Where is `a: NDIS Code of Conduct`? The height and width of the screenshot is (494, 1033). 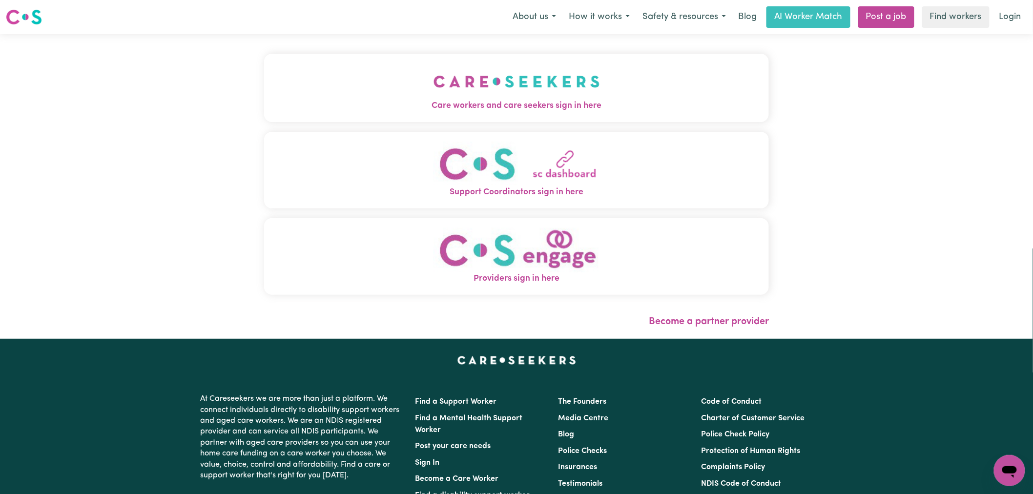
a: NDIS Code of Conduct is located at coordinates (741, 484).